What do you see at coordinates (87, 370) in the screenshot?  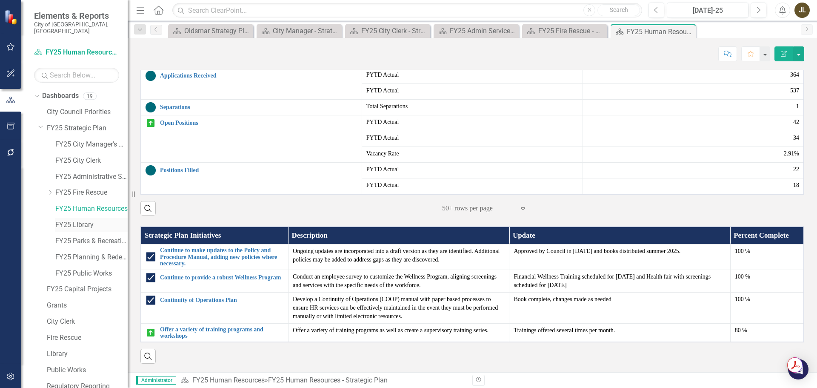 I see `a: Public Works` at bounding box center [87, 370].